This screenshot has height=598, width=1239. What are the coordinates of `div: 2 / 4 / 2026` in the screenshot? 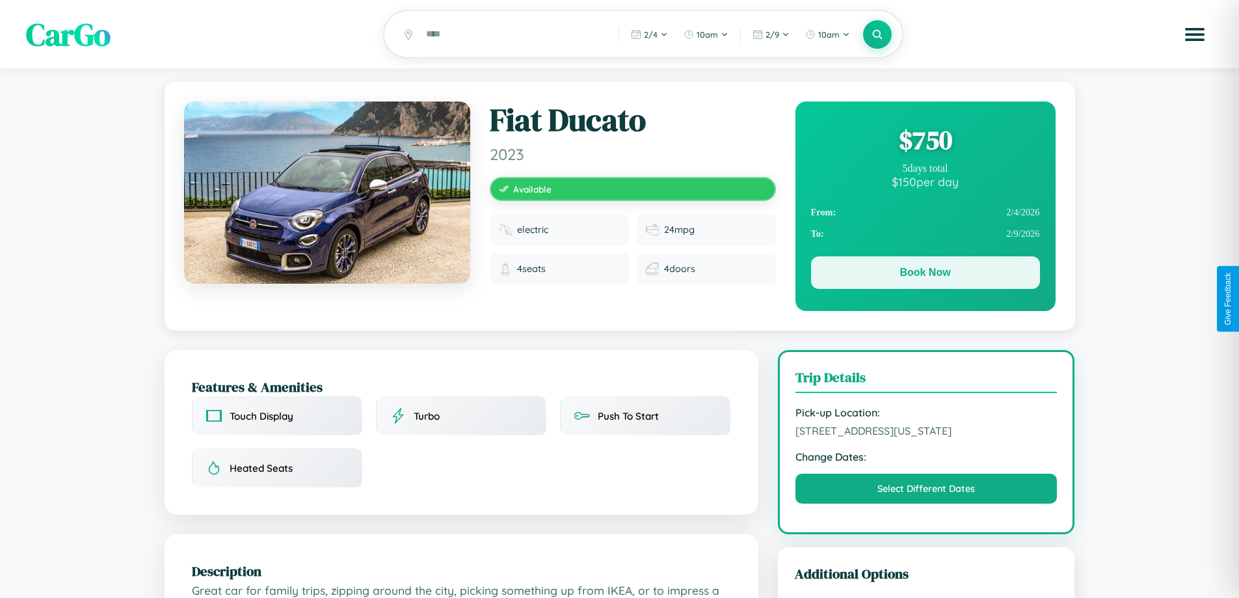 It's located at (926, 212).